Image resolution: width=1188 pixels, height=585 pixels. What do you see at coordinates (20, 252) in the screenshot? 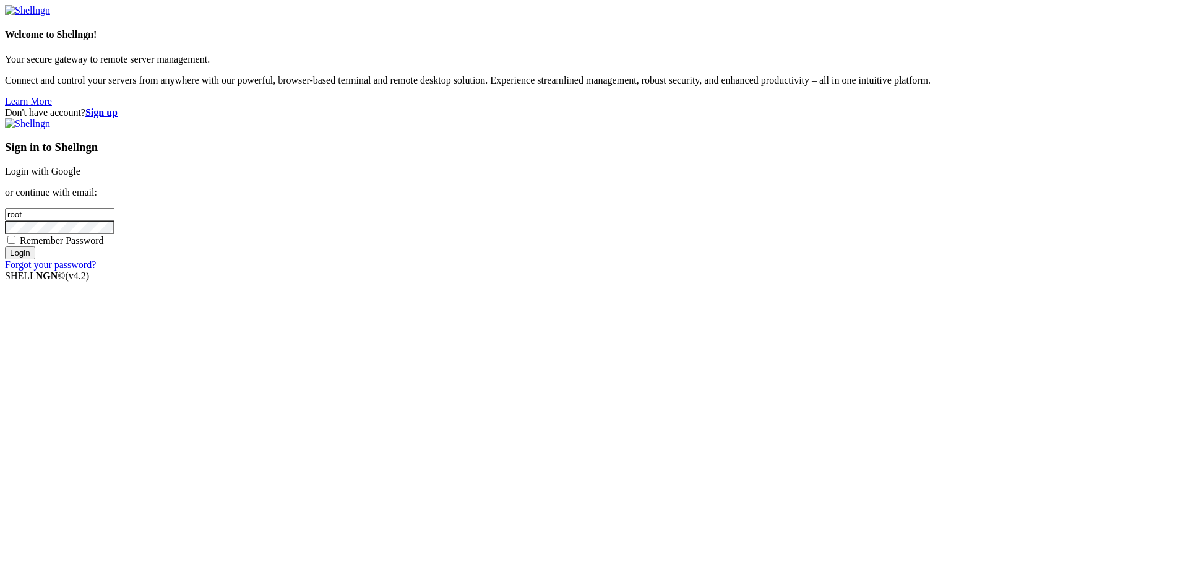
I see `input: Login` at bounding box center [20, 252].